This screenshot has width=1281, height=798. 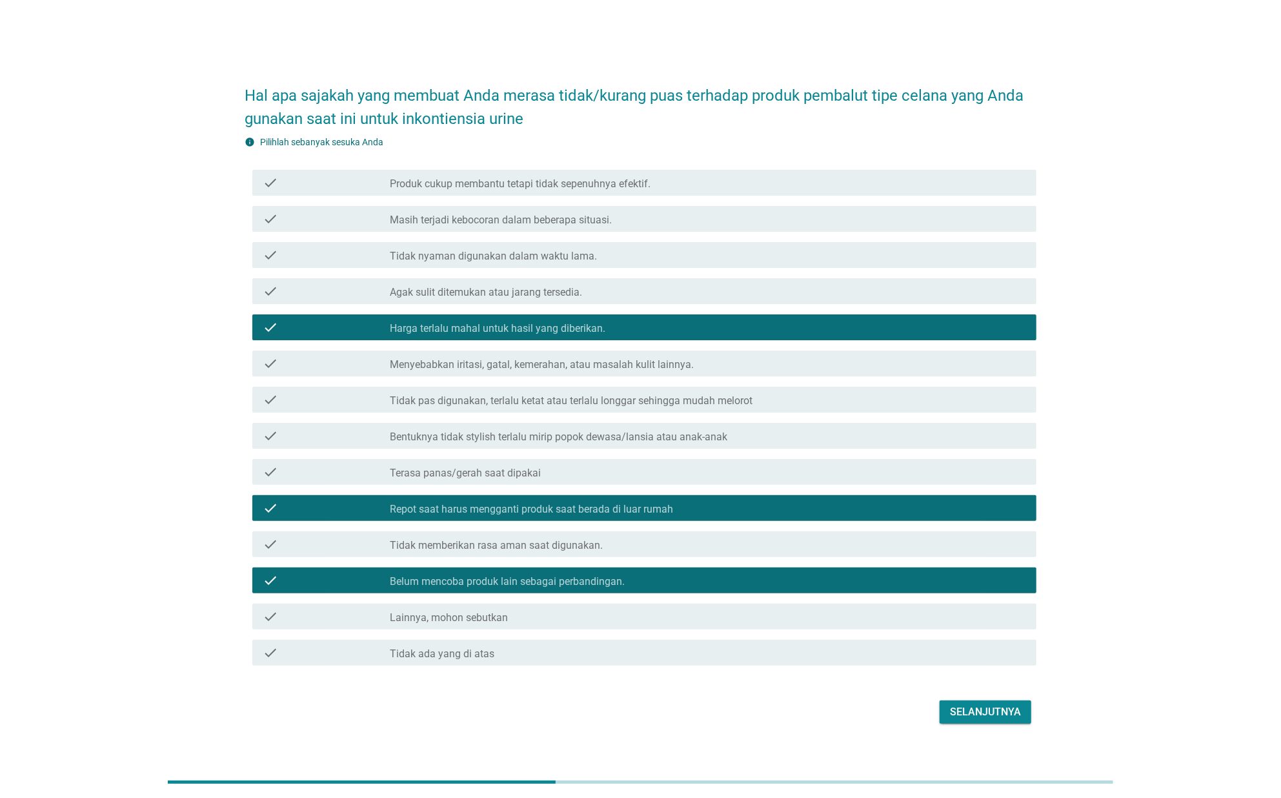 I want to click on label: Repot saat harus mengganti produk saat berada di luar rumah, so click(x=531, y=509).